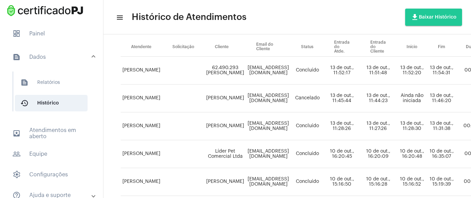  What do you see at coordinates (341, 182) in the screenshot?
I see `td: 10 de out., 15:16:50` at bounding box center [341, 182].